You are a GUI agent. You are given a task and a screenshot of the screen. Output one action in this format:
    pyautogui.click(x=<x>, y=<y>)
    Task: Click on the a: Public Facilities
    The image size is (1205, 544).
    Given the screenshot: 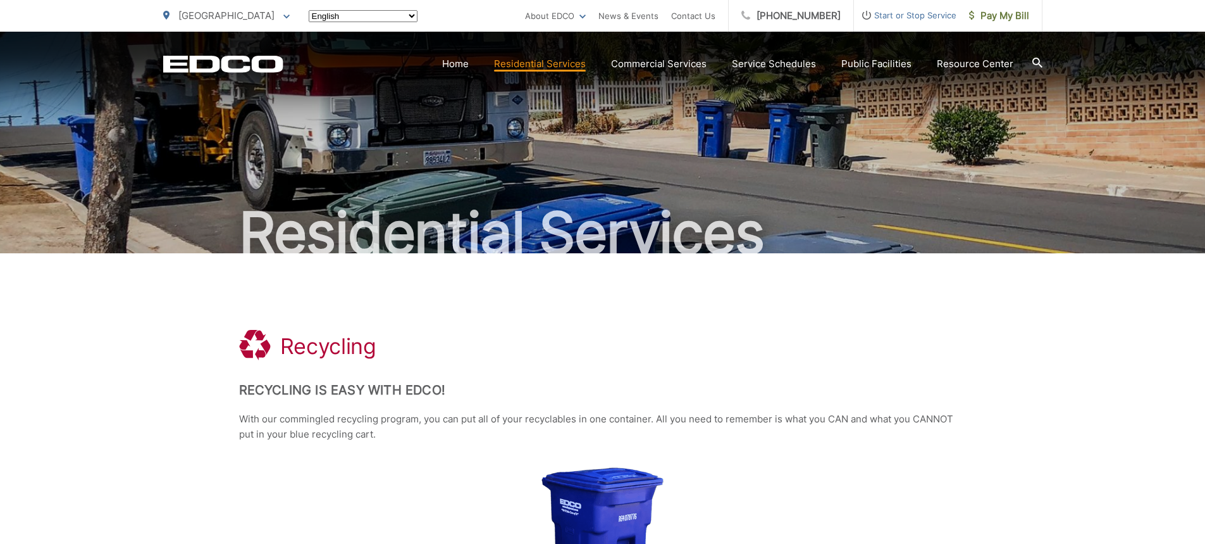 What is the action you would take?
    pyautogui.click(x=876, y=64)
    